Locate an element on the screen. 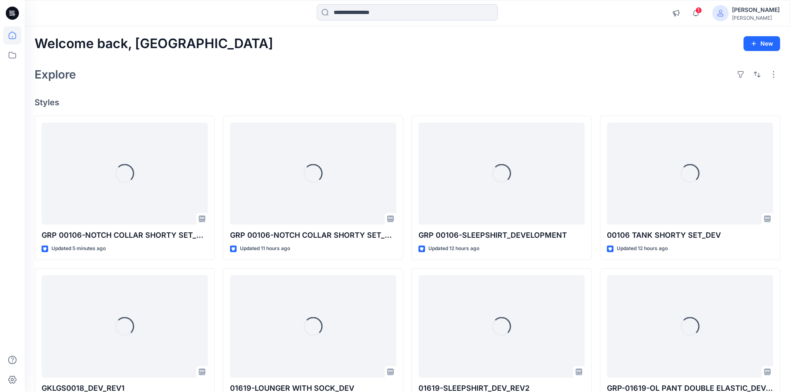 This screenshot has height=392, width=790. p: GRP 00106-NOTCH COLLAR SHORTY SET_REV1 is located at coordinates (125, 235).